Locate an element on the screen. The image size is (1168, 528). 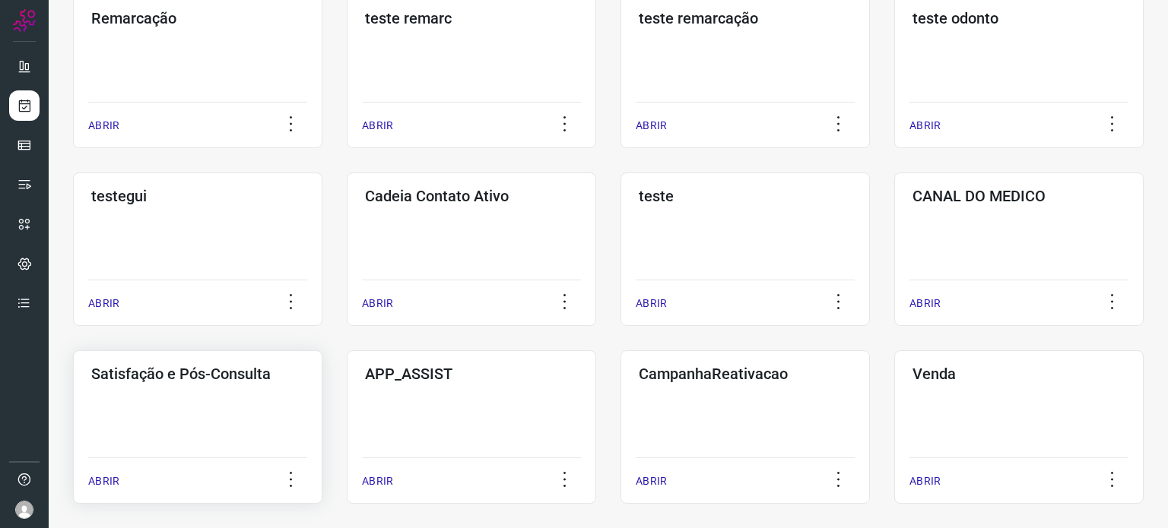
h3: Cadeia Contato Ativo is located at coordinates (471, 196).